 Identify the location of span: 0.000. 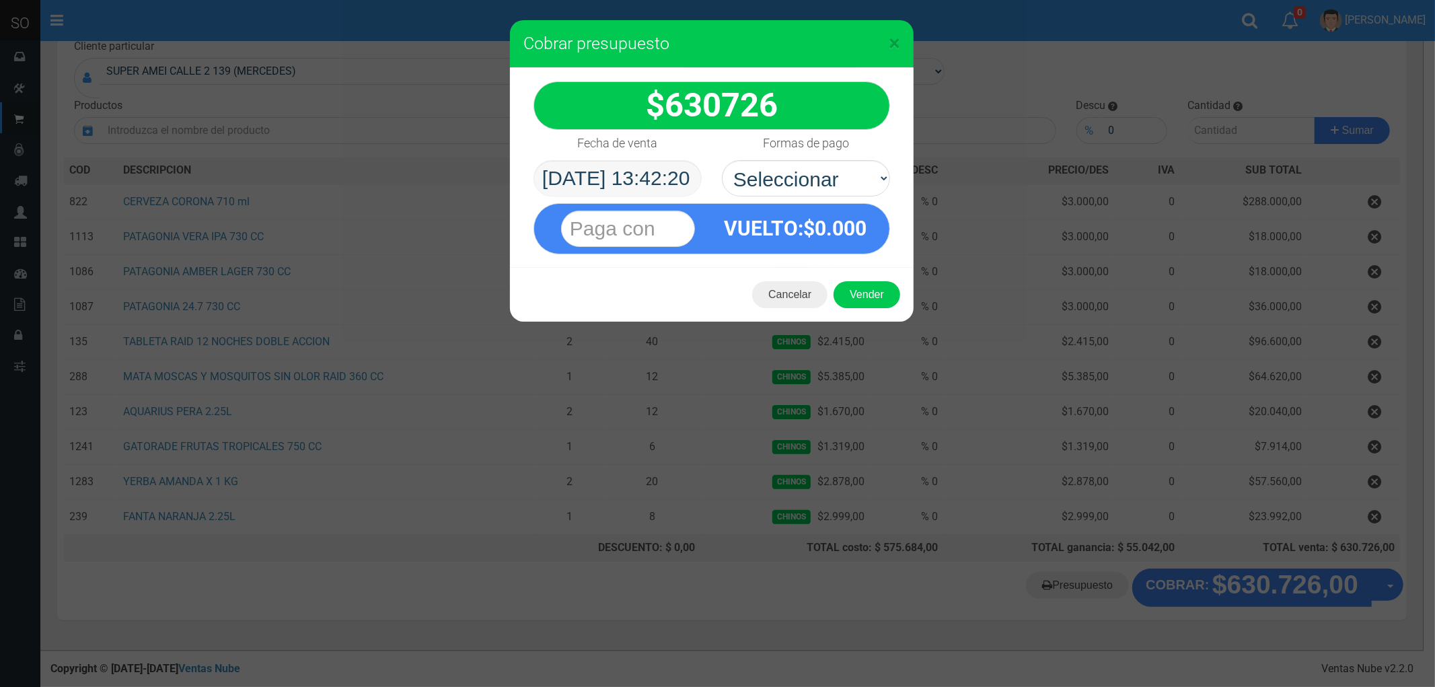
(841, 228).